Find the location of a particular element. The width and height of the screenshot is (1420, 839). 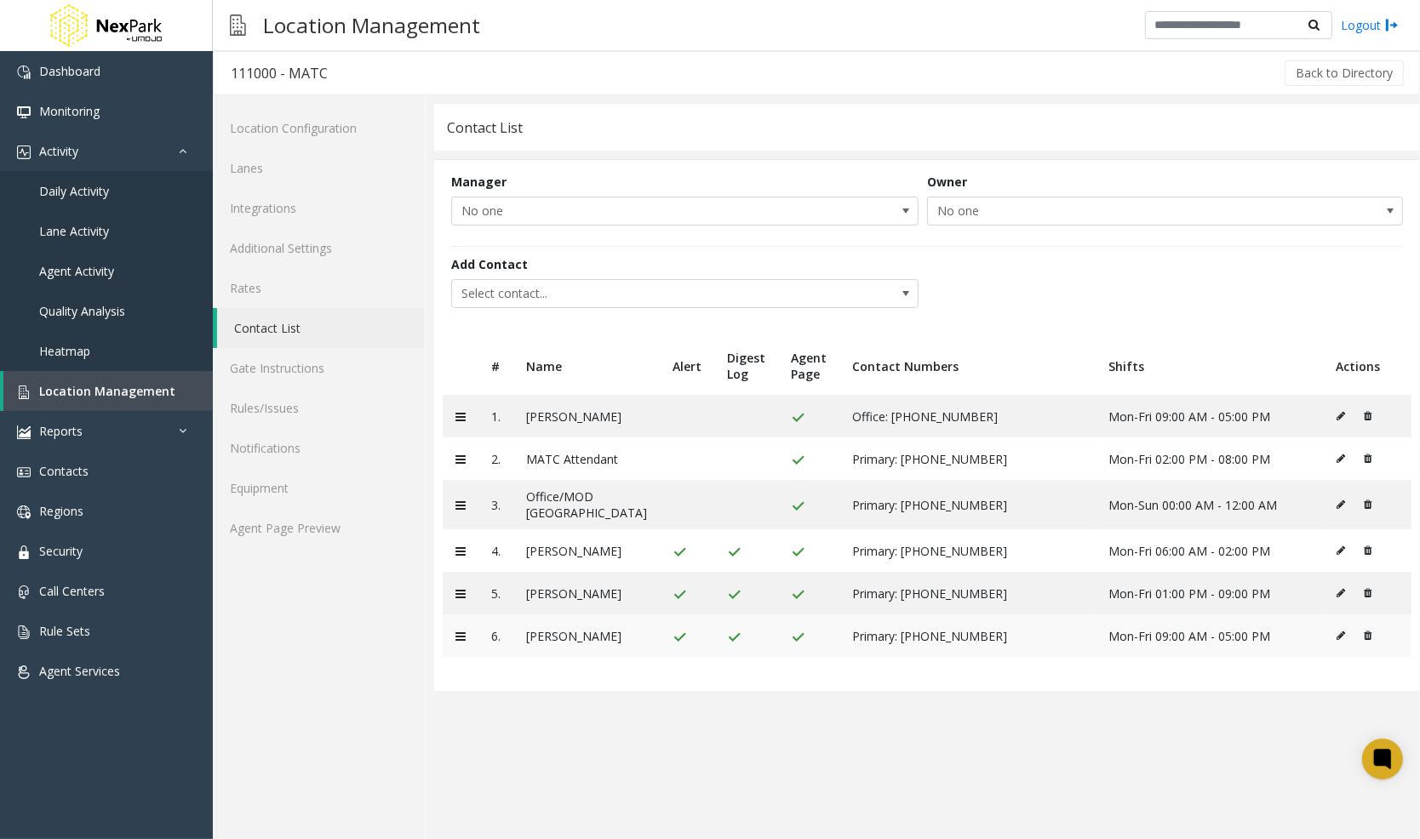

a: Lanes is located at coordinates (318, 168).